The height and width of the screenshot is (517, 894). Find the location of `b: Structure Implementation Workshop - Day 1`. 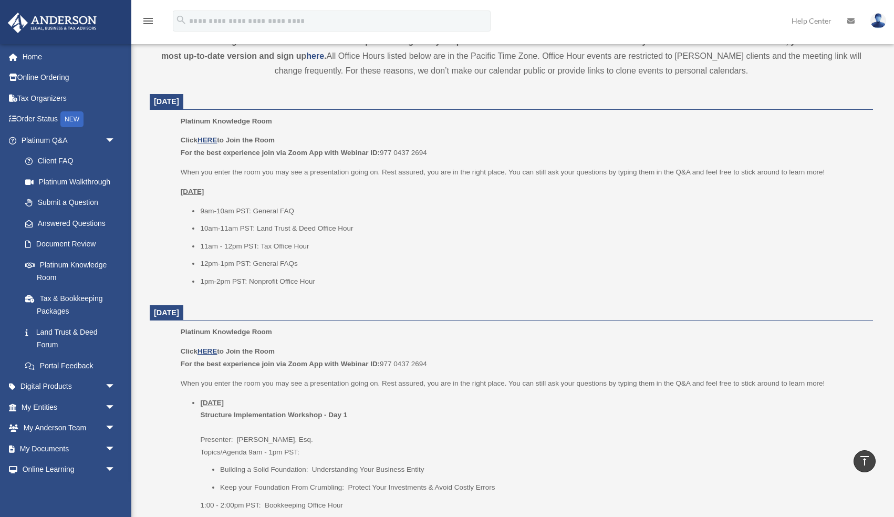

b: Structure Implementation Workshop - Day 1 is located at coordinates (274, 414).